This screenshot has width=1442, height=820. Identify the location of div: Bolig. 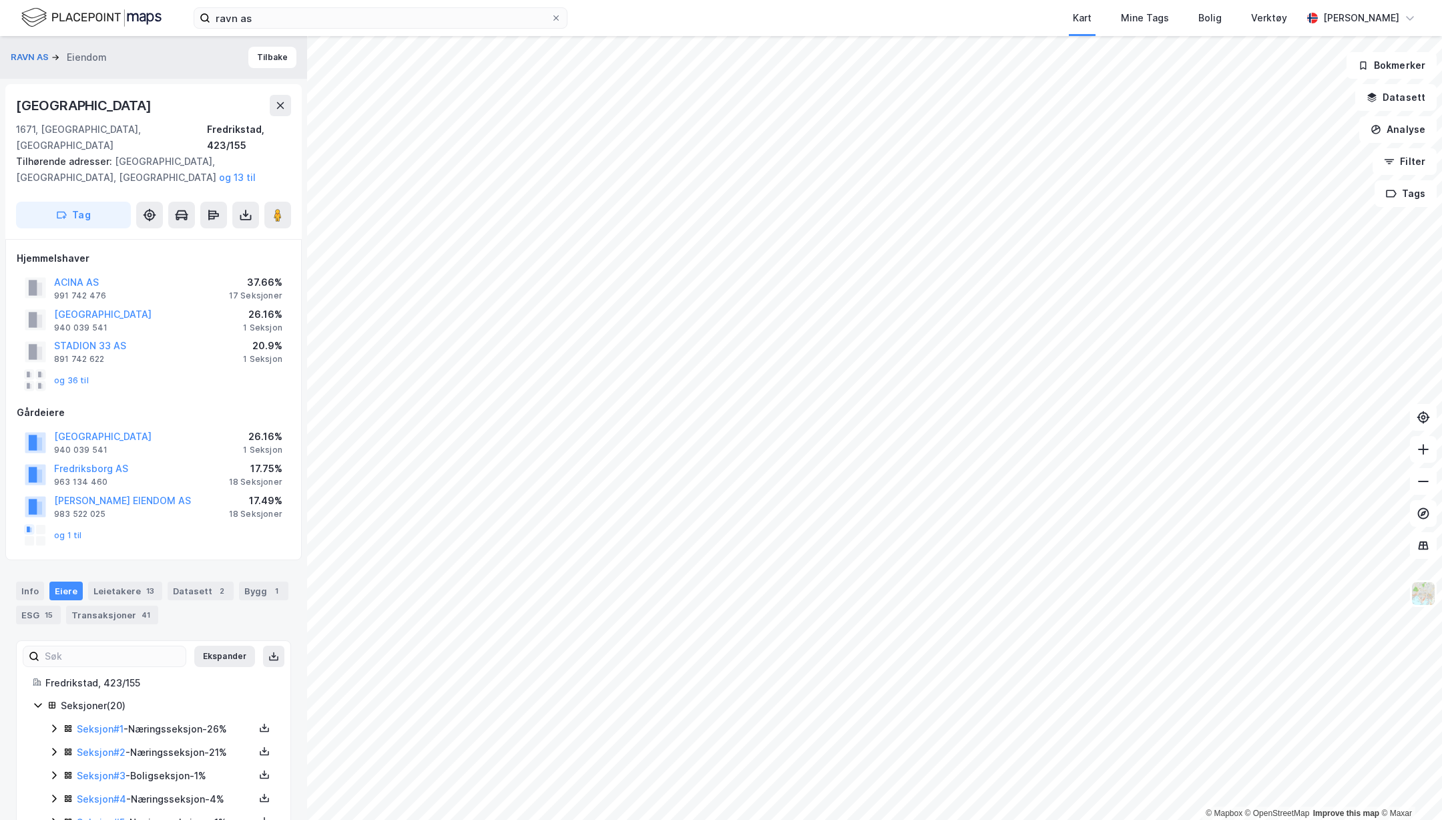
(1209, 18).